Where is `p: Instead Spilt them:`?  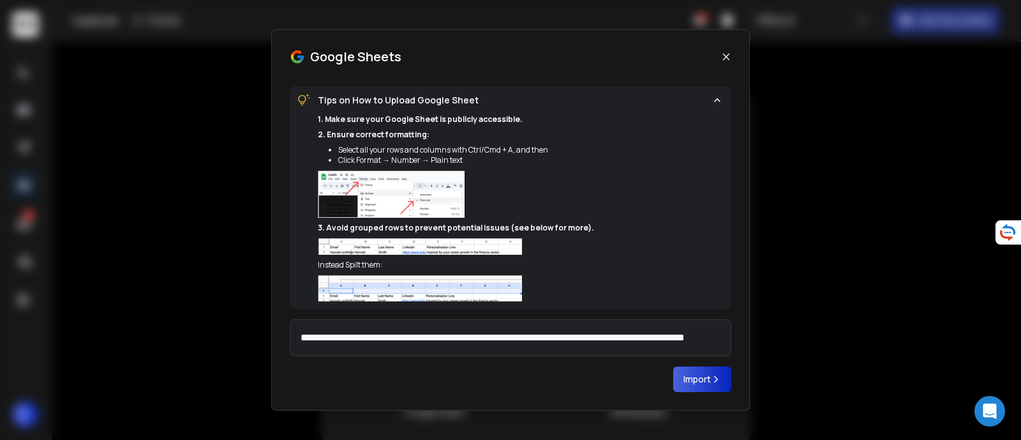 p: Instead Spilt them: is located at coordinates (456, 265).